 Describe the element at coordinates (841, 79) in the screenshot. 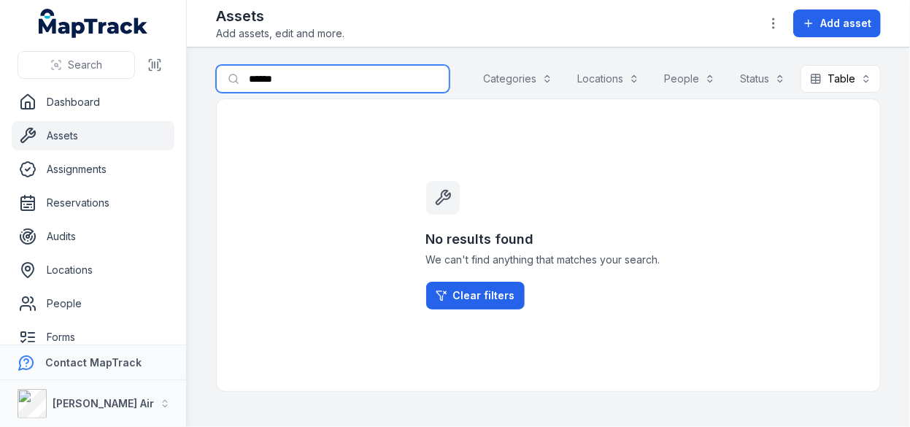

I see `button: Table` at that location.